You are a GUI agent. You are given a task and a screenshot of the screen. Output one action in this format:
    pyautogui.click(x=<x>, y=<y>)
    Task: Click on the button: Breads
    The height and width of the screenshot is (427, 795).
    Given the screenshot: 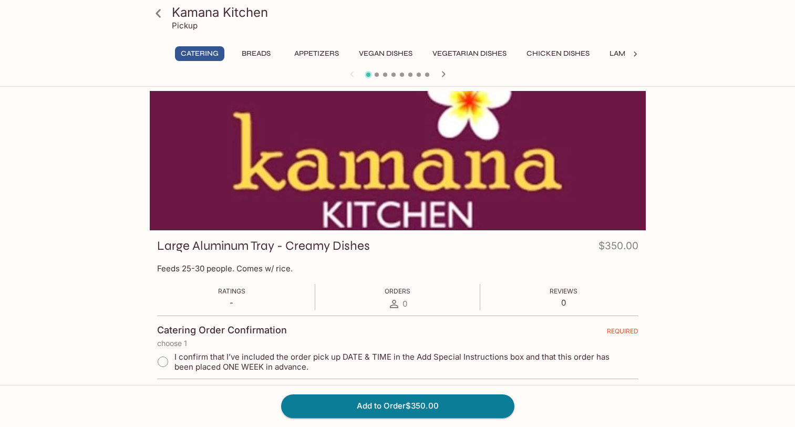 What is the action you would take?
    pyautogui.click(x=257, y=54)
    